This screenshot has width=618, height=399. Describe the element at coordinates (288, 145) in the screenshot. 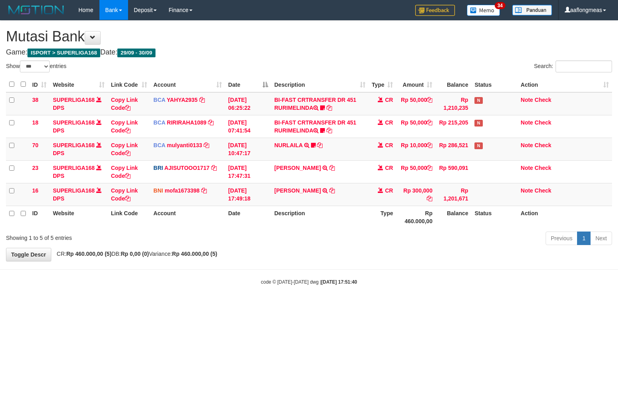

I see `a: NURLAILA` at that location.